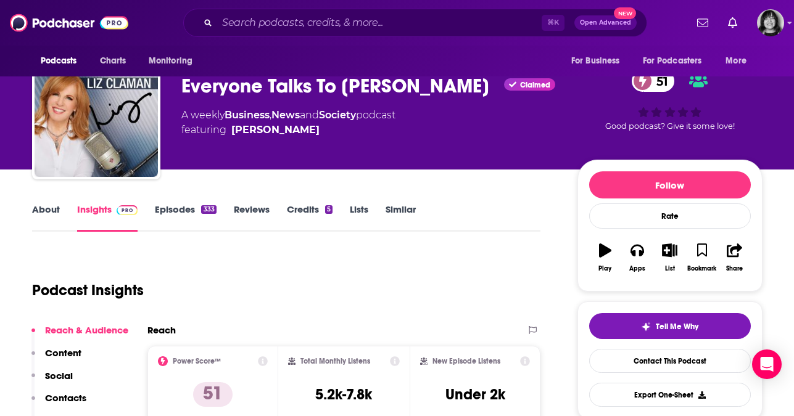 The image size is (794, 416). I want to click on p: Contacts, so click(65, 398).